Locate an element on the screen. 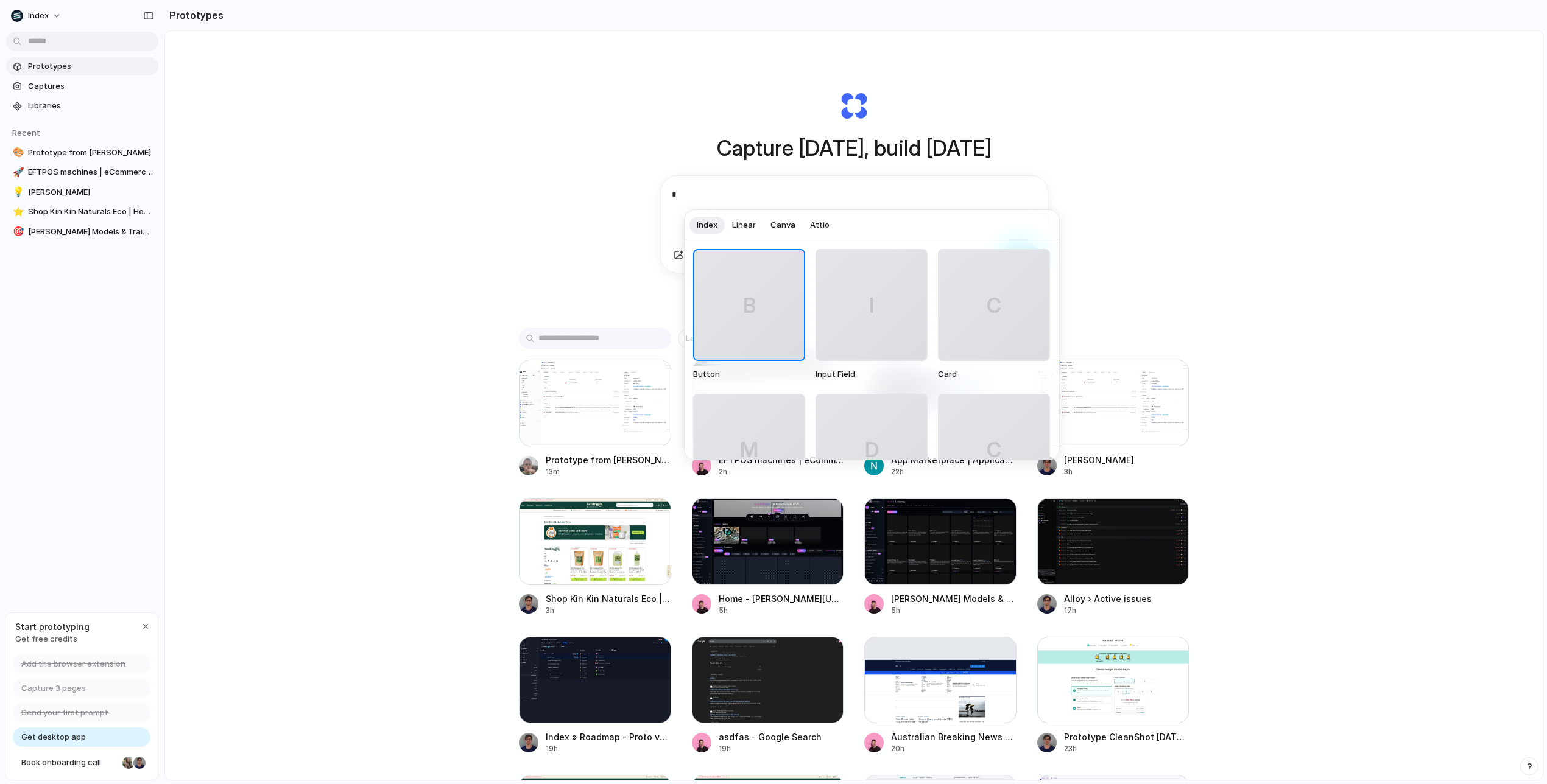 This screenshot has width=1547, height=784. div: Checkbox component from Index library is located at coordinates (994, 460).